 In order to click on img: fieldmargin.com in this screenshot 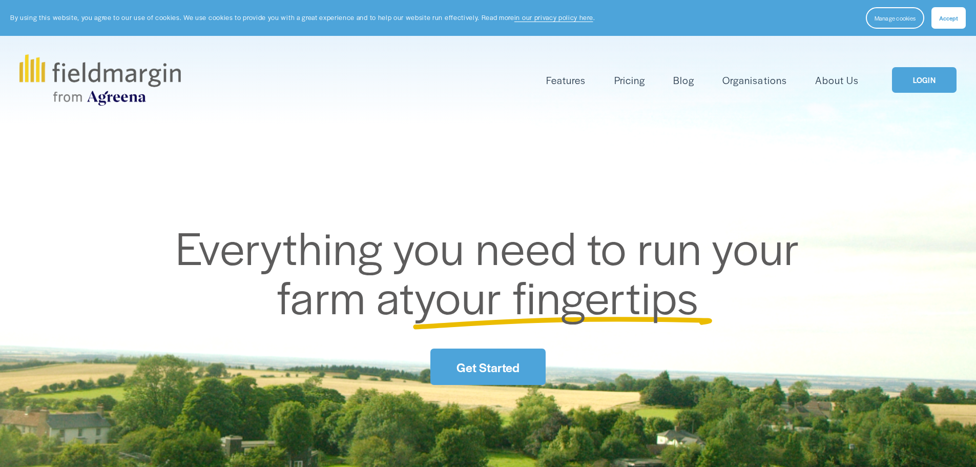, I will do `click(100, 80)`.